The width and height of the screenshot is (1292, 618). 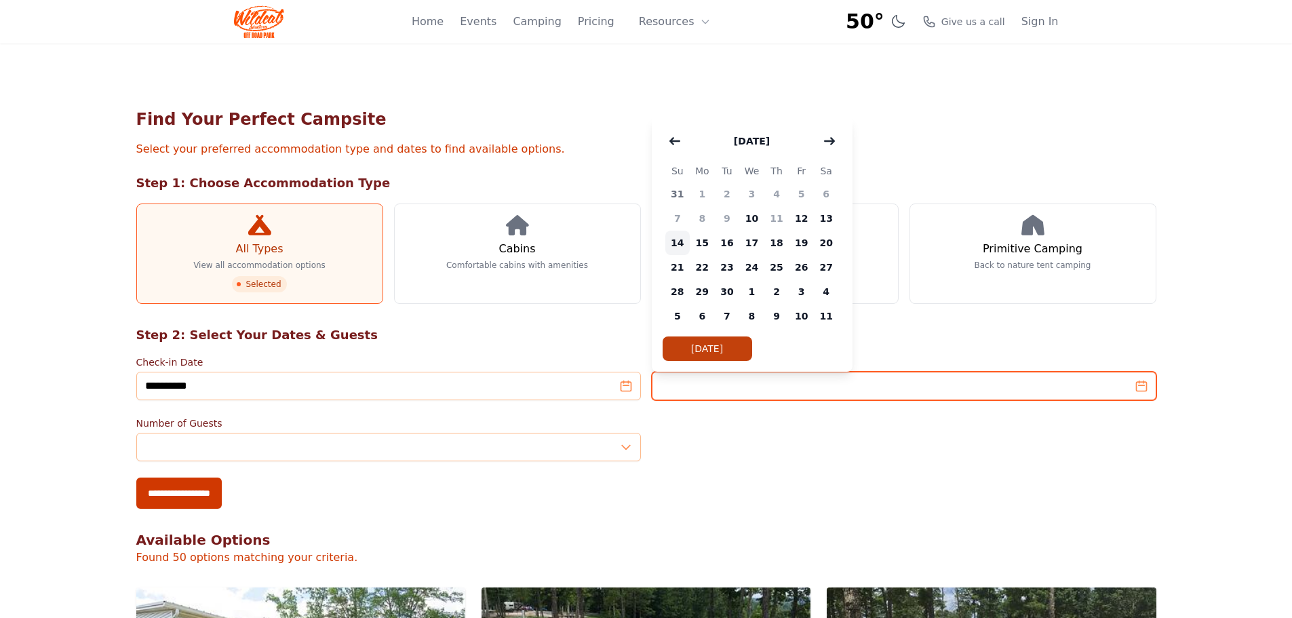 What do you see at coordinates (751, 243) in the screenshot?
I see `span: 17` at bounding box center [751, 243].